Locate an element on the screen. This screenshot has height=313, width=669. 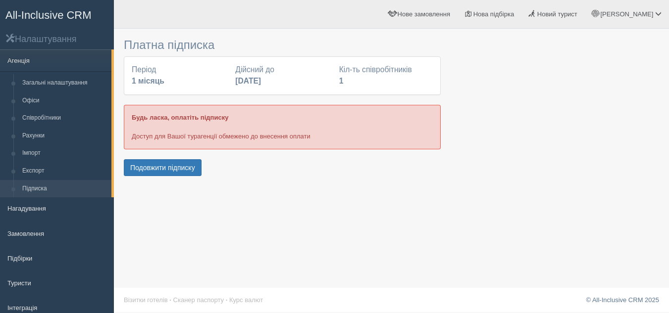
span: Нове замовлення is located at coordinates (424, 14).